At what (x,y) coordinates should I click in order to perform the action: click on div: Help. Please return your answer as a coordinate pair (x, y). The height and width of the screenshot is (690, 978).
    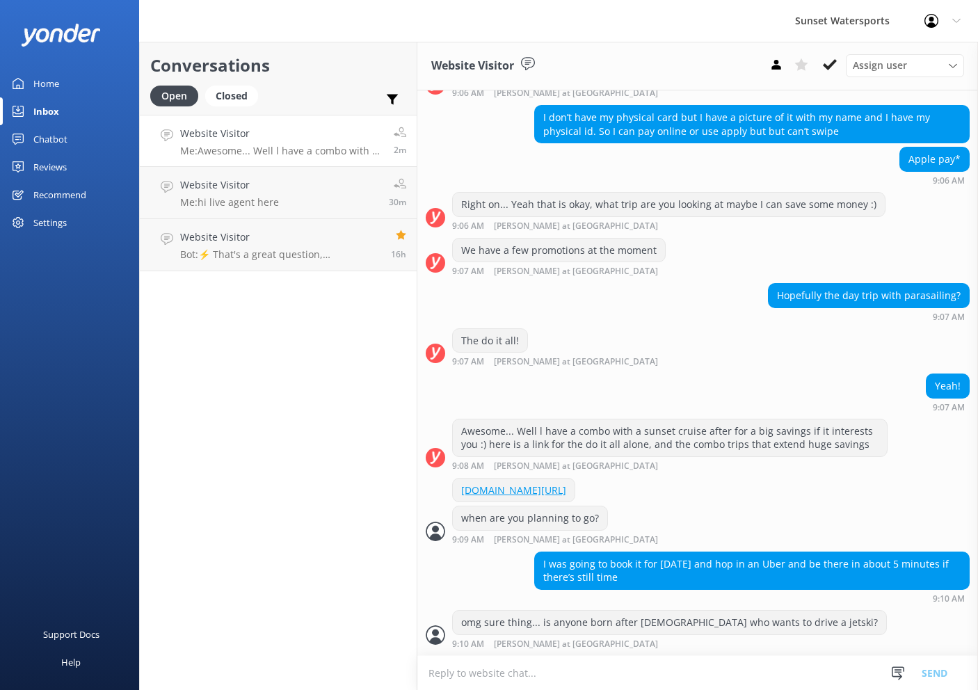
    Looking at the image, I should click on (71, 662).